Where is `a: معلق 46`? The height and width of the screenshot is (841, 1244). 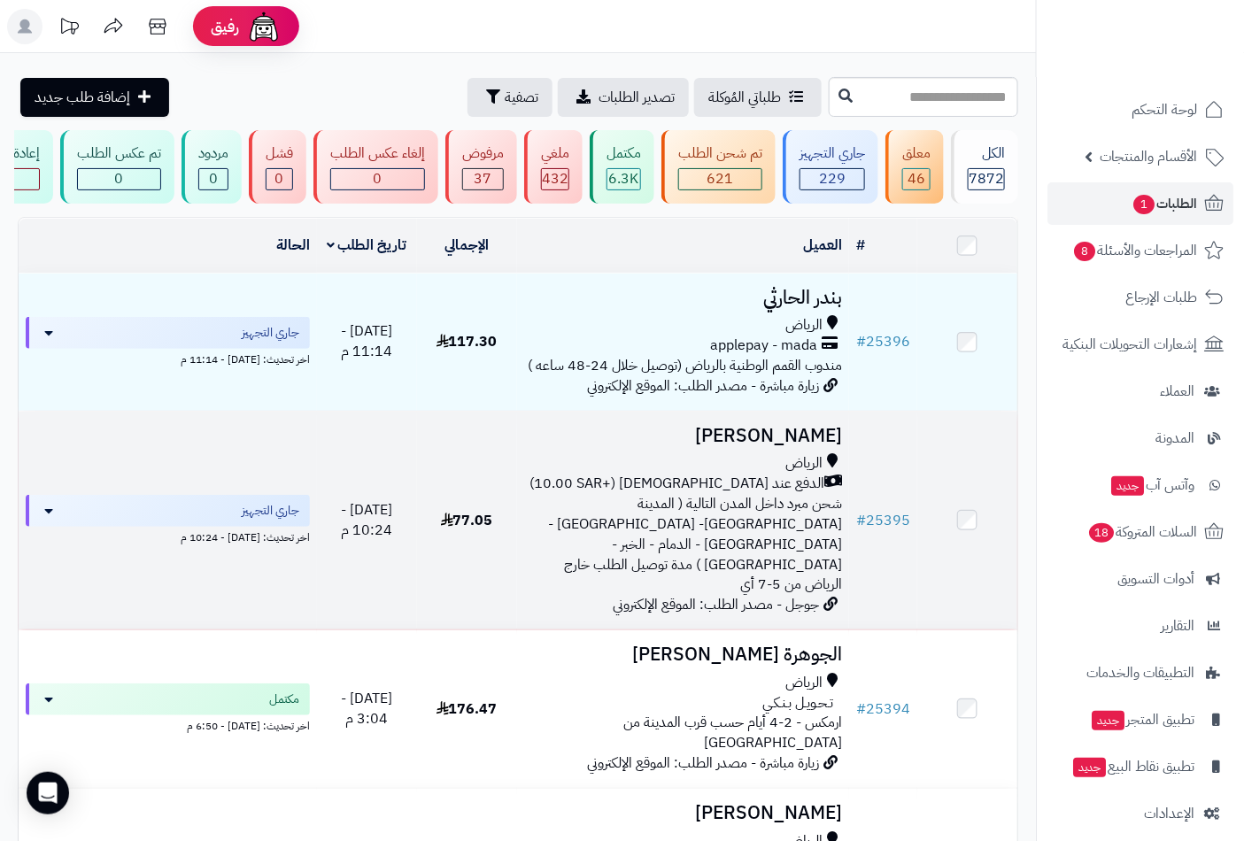
a: معلق 46 is located at coordinates (915, 167).